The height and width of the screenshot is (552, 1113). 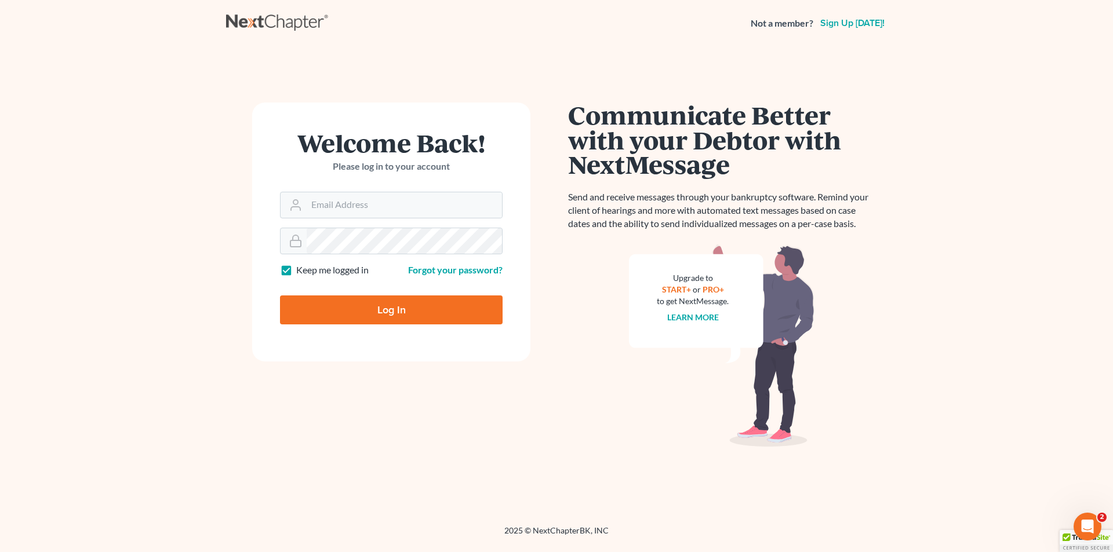 What do you see at coordinates (782, 23) in the screenshot?
I see `strong: Not a member?` at bounding box center [782, 23].